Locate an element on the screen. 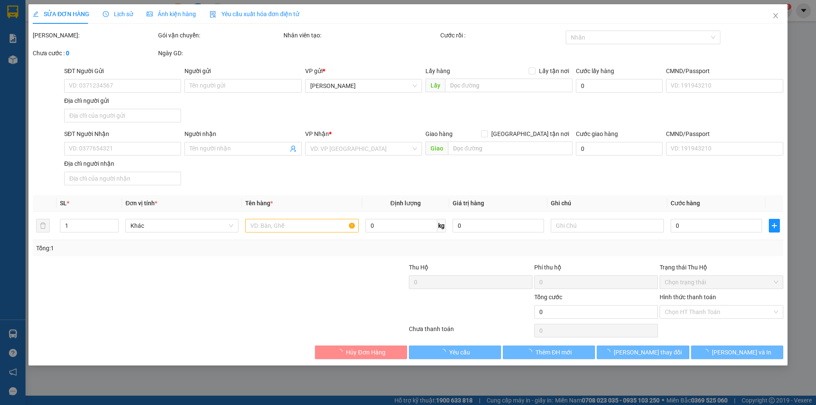  div: VP gửi is located at coordinates (364, 71).